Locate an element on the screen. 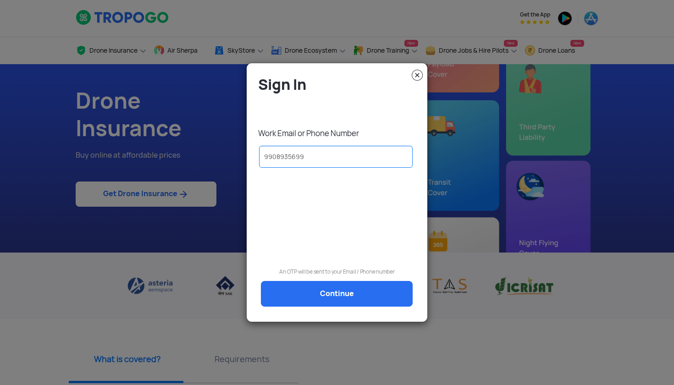 Image resolution: width=674 pixels, height=385 pixels. input: Your Email Id / Phone Number is located at coordinates (336, 157).